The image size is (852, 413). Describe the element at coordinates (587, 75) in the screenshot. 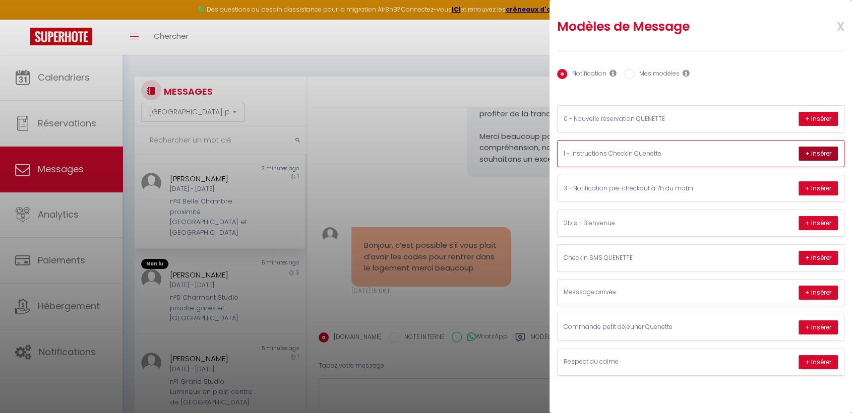

I see `label: Notification` at that location.